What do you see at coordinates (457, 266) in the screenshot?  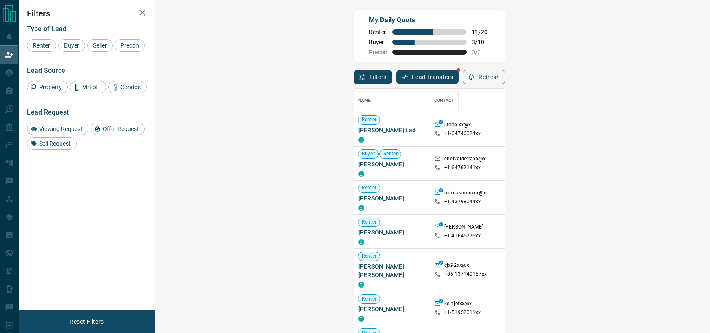 I see `p: cjx92xx@x` at bounding box center [457, 266].